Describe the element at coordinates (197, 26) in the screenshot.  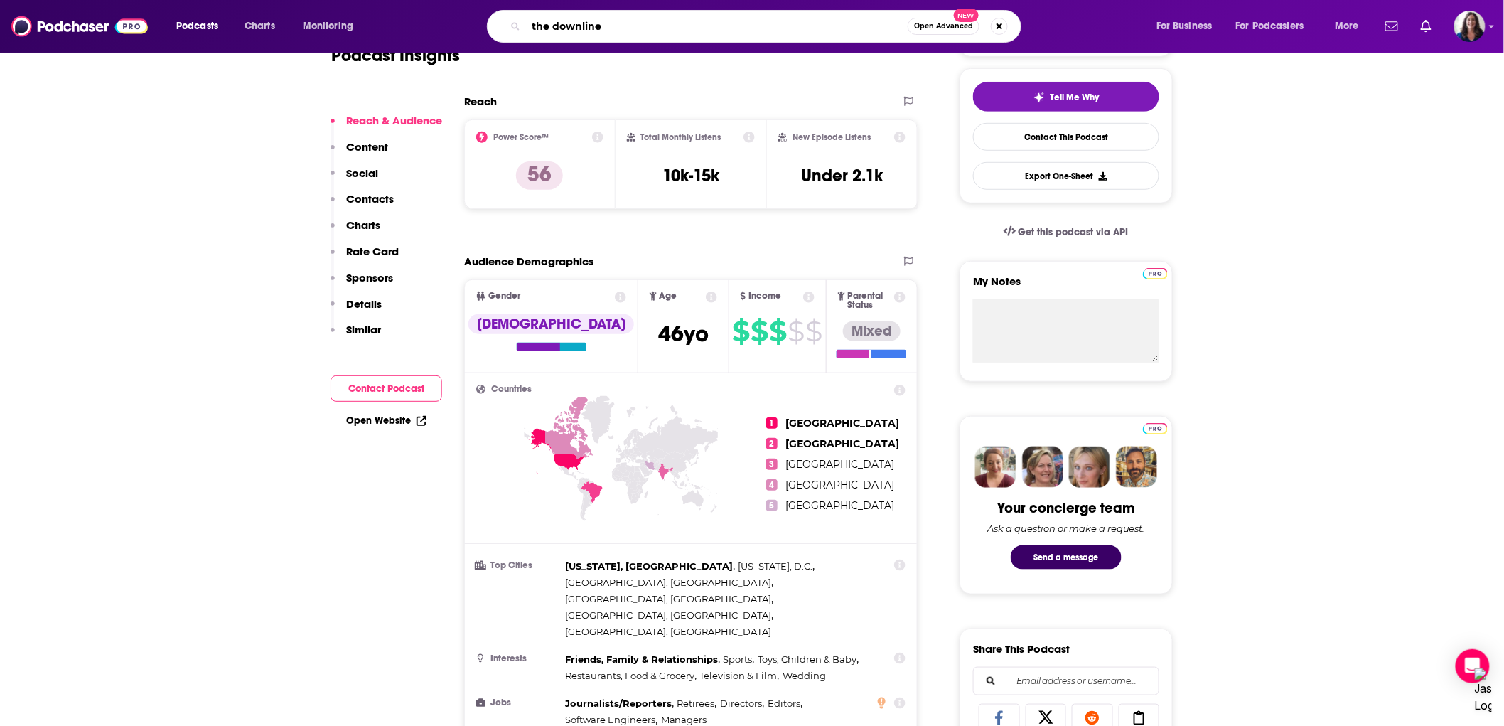
I see `span: Podcasts` at that location.